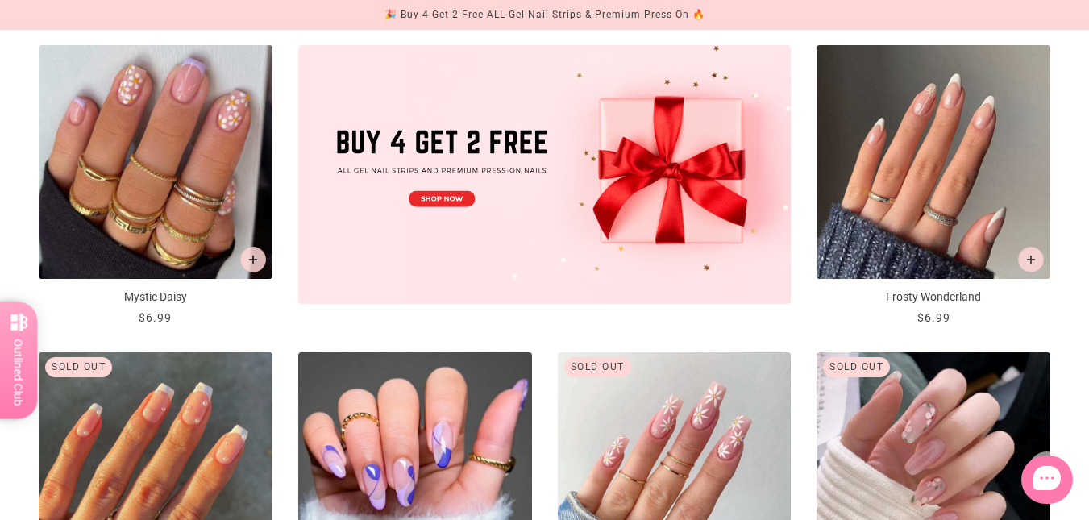  What do you see at coordinates (545, 15) in the screenshot?
I see `div: 🎉 Buy 4 Get 2 Free ALL Gel Nail Strips & Premium Press On 🔥` at bounding box center [545, 15].